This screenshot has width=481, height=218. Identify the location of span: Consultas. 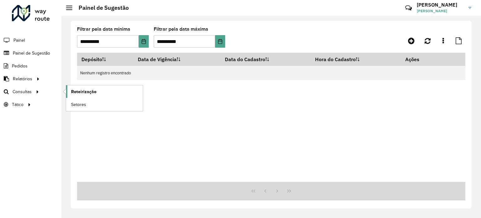
(22, 91).